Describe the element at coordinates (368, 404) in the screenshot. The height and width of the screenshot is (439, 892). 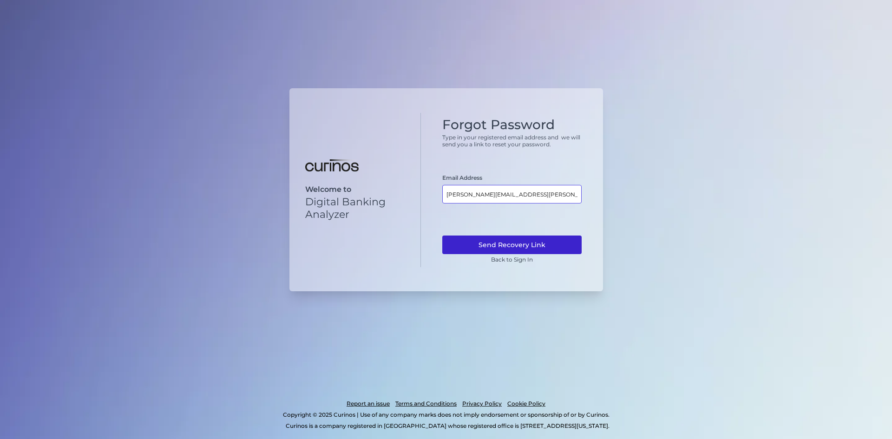
I see `a: Report an issue` at that location.